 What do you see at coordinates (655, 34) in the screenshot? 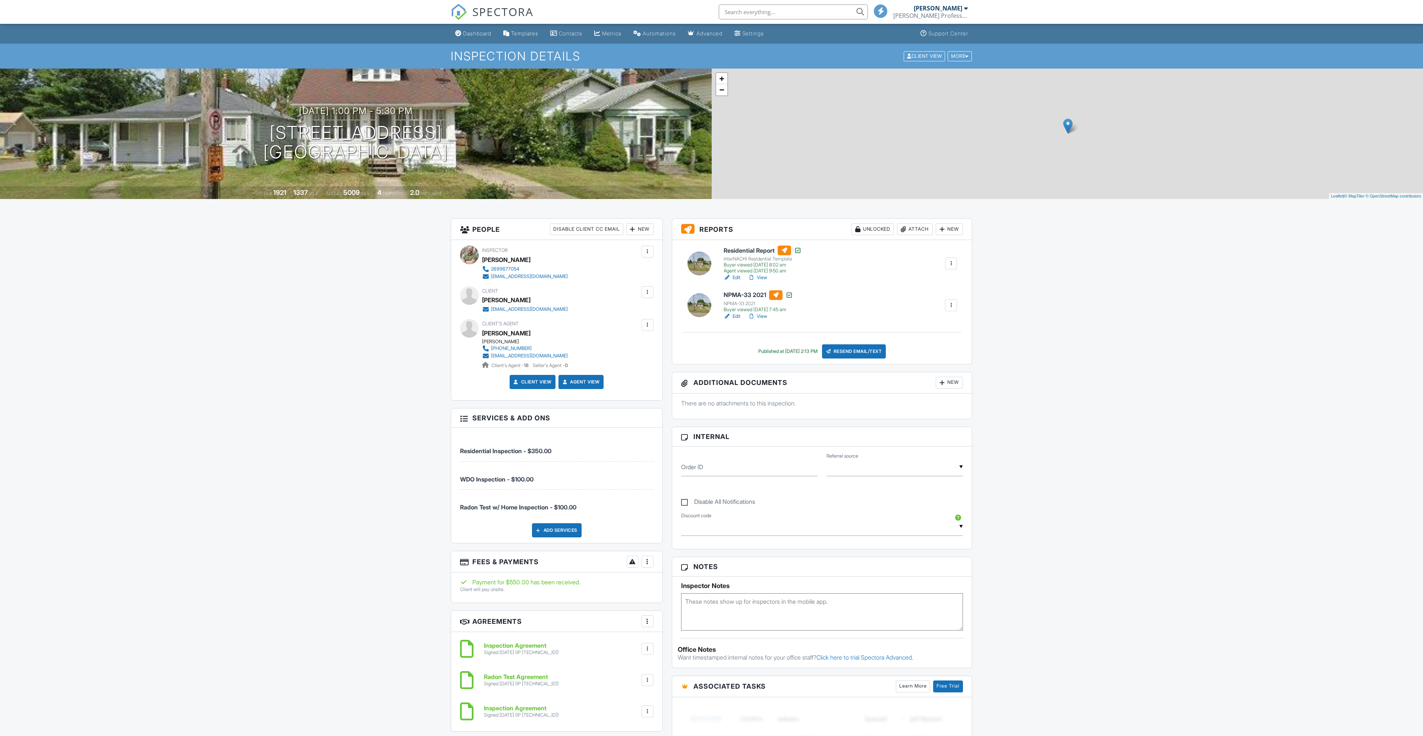
I see `a: Automations (Basic)` at bounding box center [655, 34].